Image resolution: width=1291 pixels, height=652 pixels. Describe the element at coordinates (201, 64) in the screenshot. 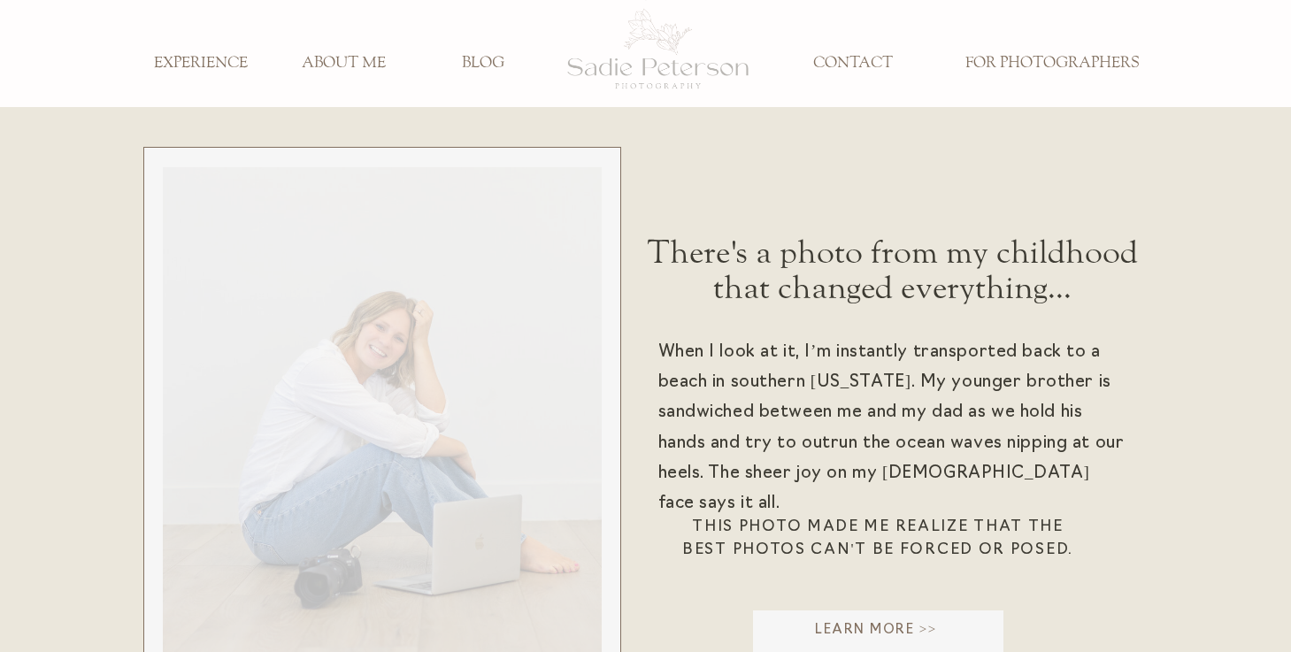

I see `h3: EXPERIENCE` at that location.